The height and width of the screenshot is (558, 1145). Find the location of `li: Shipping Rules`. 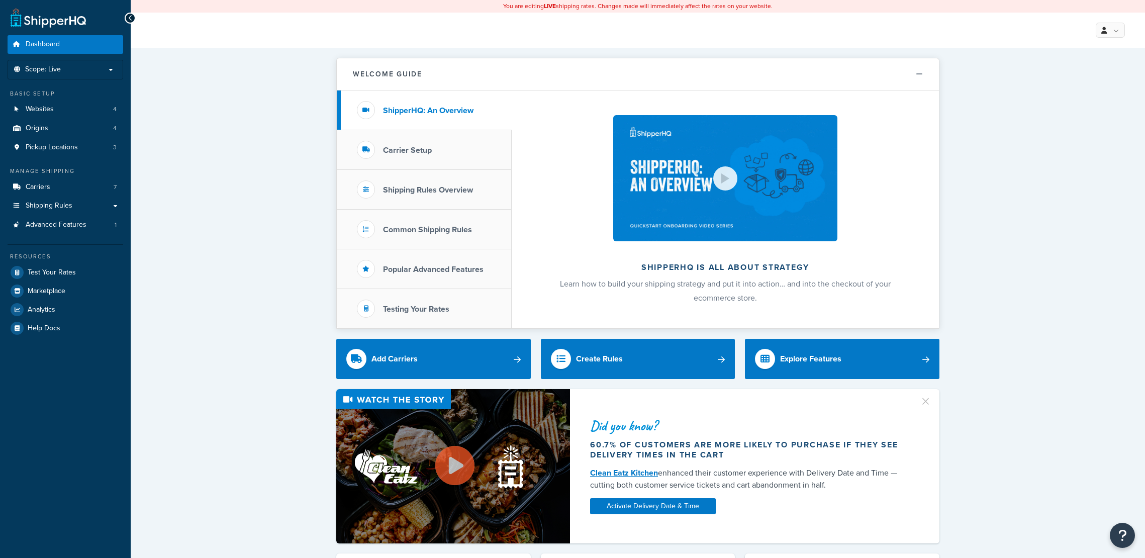

li: Shipping Rules is located at coordinates (65, 206).